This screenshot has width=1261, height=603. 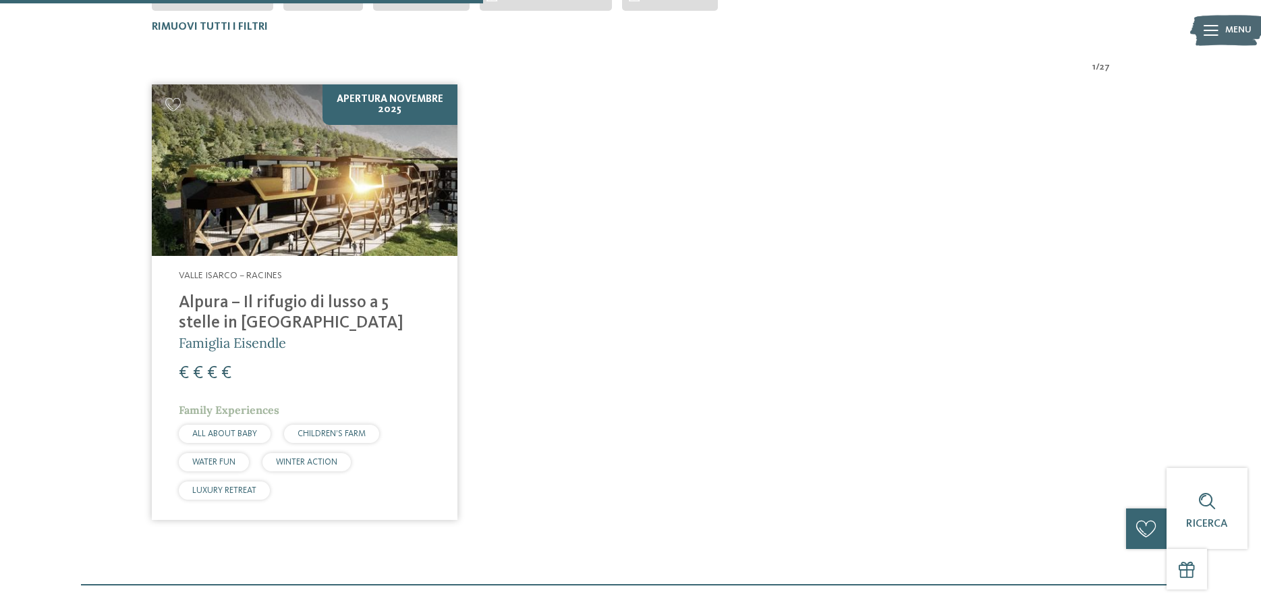 What do you see at coordinates (331, 433) in the screenshot?
I see `span: CHILDREN’S FARM` at bounding box center [331, 433].